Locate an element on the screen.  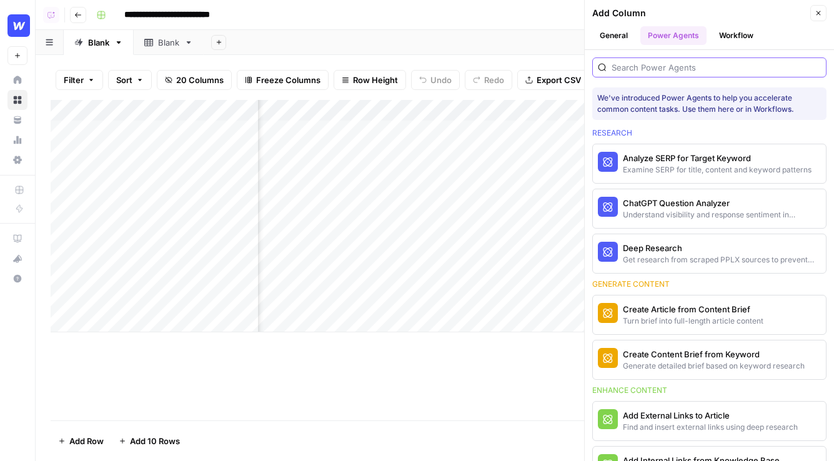
button: Power Agents is located at coordinates (674, 36).